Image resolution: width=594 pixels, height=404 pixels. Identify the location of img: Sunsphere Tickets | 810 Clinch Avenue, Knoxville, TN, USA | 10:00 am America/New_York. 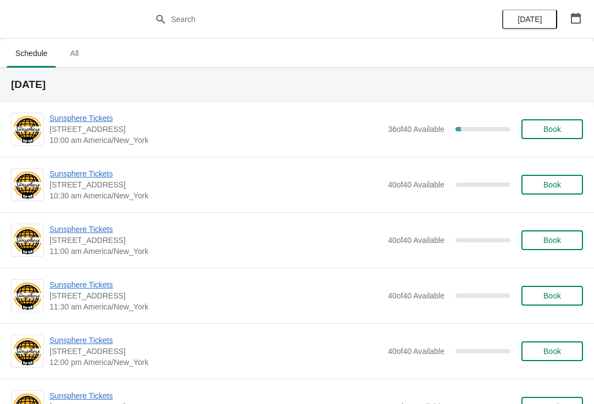
(27, 129).